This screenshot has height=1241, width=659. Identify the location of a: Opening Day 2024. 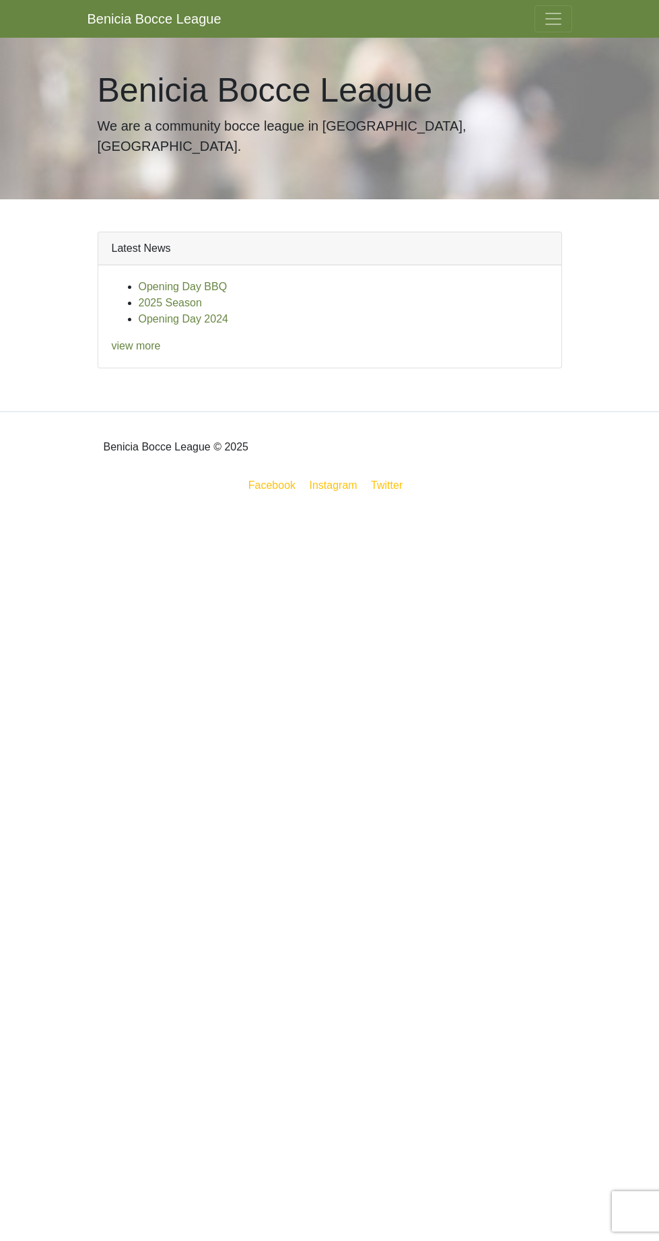
(183, 318).